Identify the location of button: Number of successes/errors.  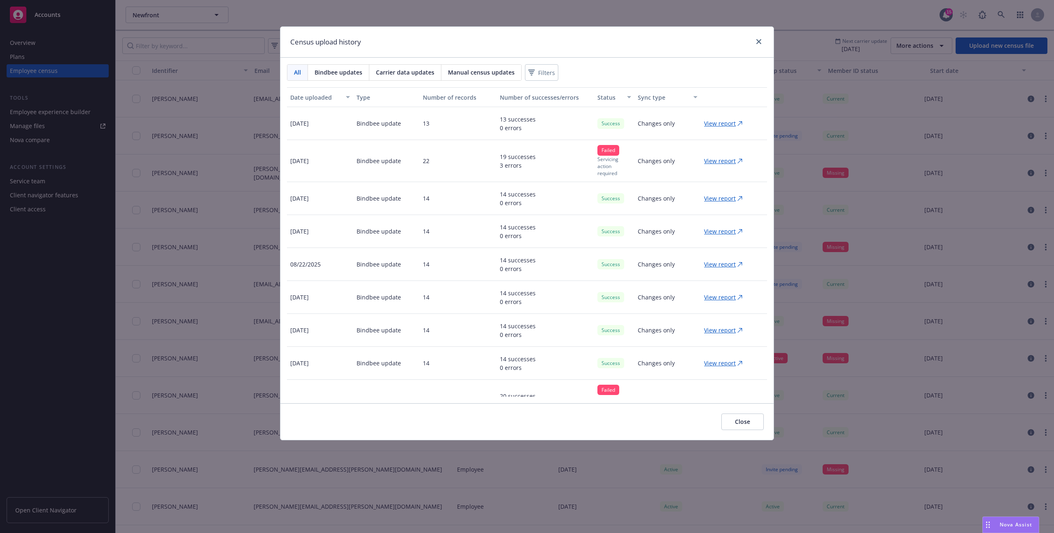
(545, 97).